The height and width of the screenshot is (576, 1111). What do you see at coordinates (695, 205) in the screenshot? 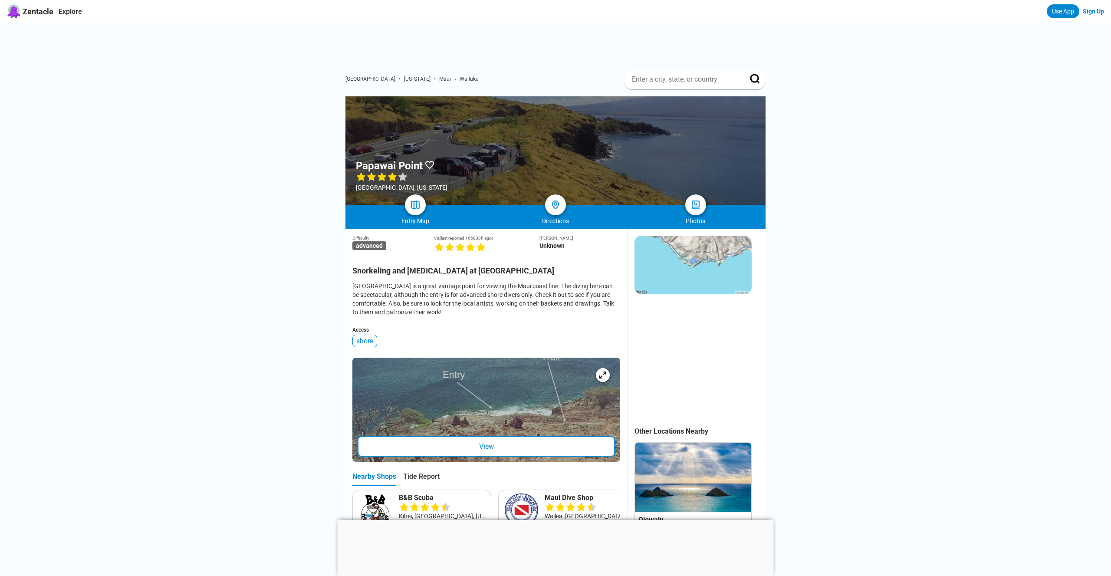
I see `img: photos` at bounding box center [695, 205].